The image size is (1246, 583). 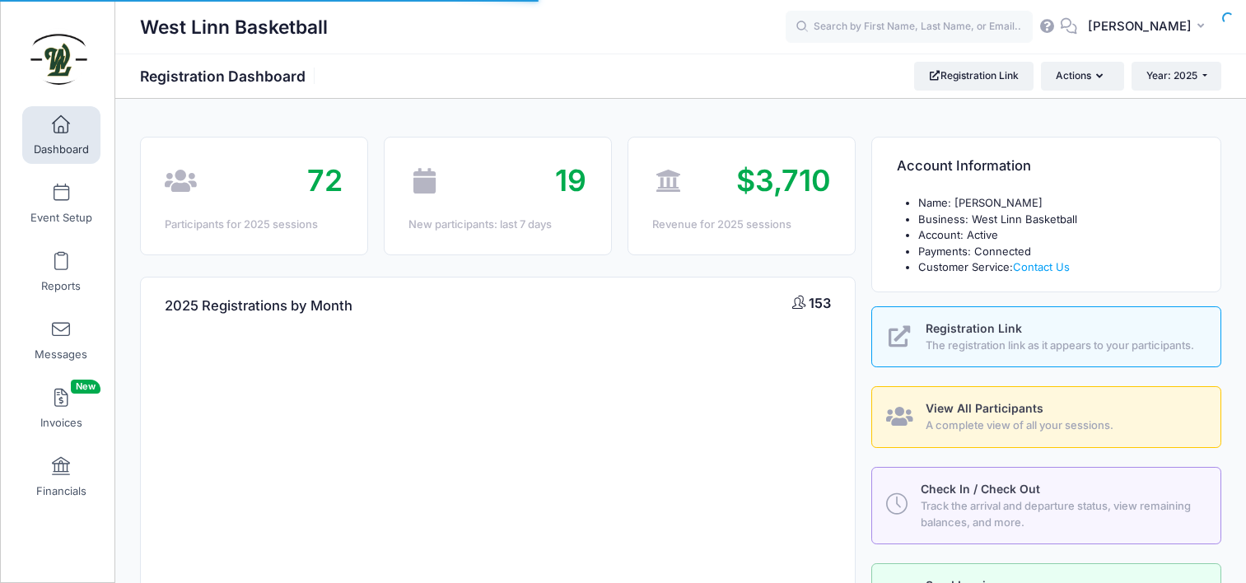 What do you see at coordinates (741, 225) in the screenshot?
I see `div: Revenue for 2025 sessions` at bounding box center [741, 225].